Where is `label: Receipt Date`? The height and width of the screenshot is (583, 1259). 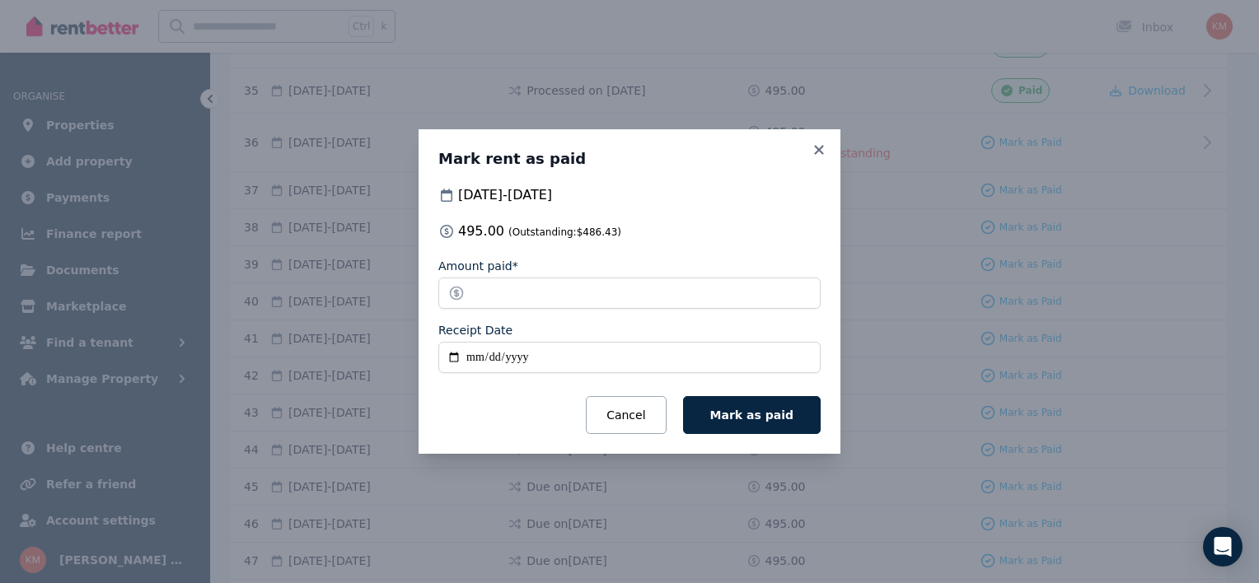 label: Receipt Date is located at coordinates (475, 330).